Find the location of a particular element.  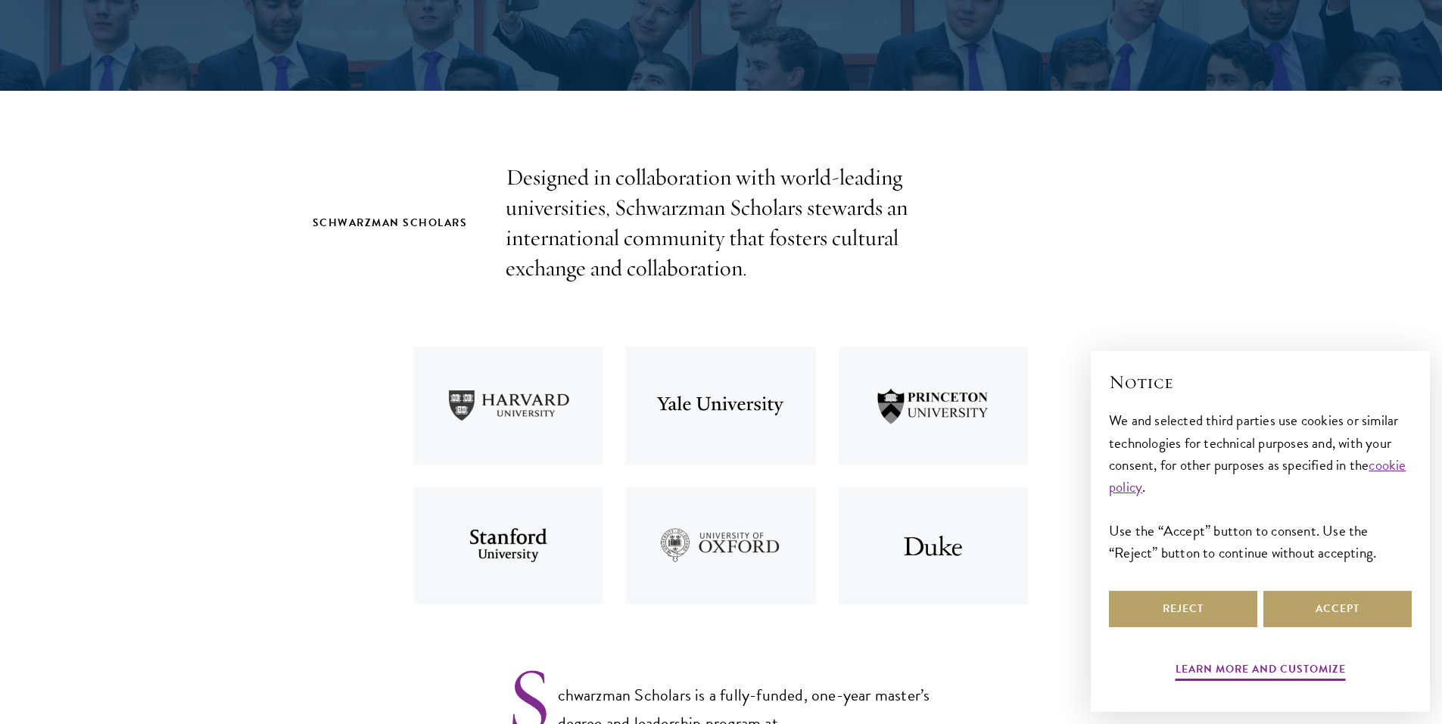

button: Accept is located at coordinates (1337, 609).